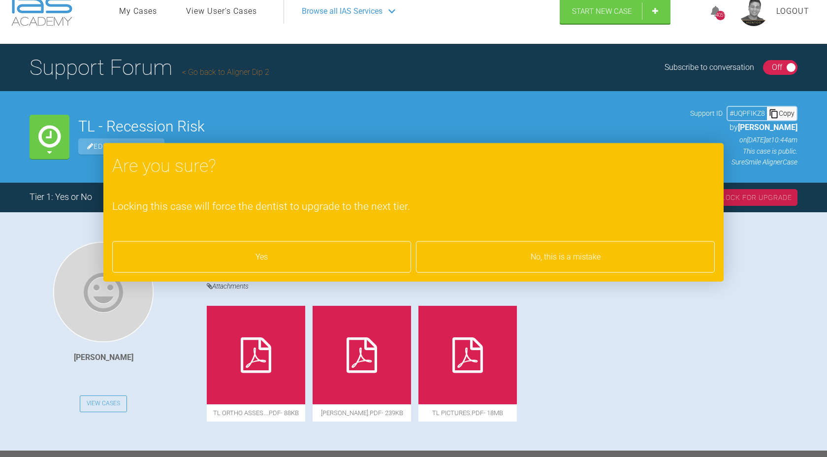 The width and height of the screenshot is (827, 457). Describe the element at coordinates (565, 257) in the screenshot. I see `div: No, this is a mistake` at that location.